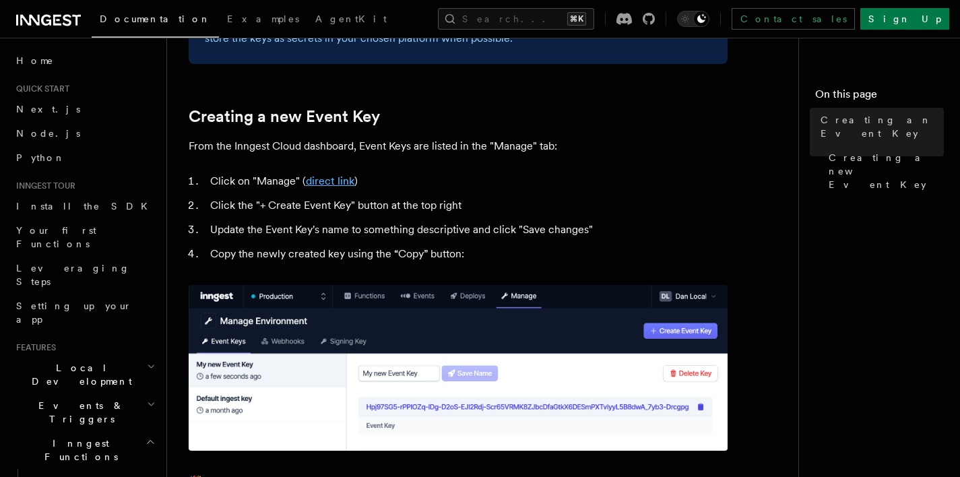 Image resolution: width=960 pixels, height=477 pixels. I want to click on button: Search...⌘K, so click(516, 19).